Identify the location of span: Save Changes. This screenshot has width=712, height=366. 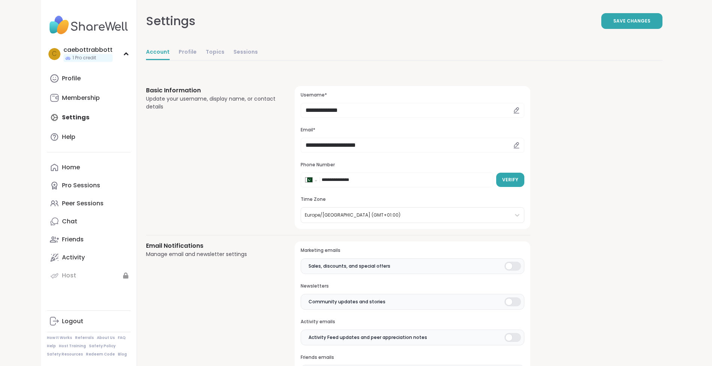
(632, 21).